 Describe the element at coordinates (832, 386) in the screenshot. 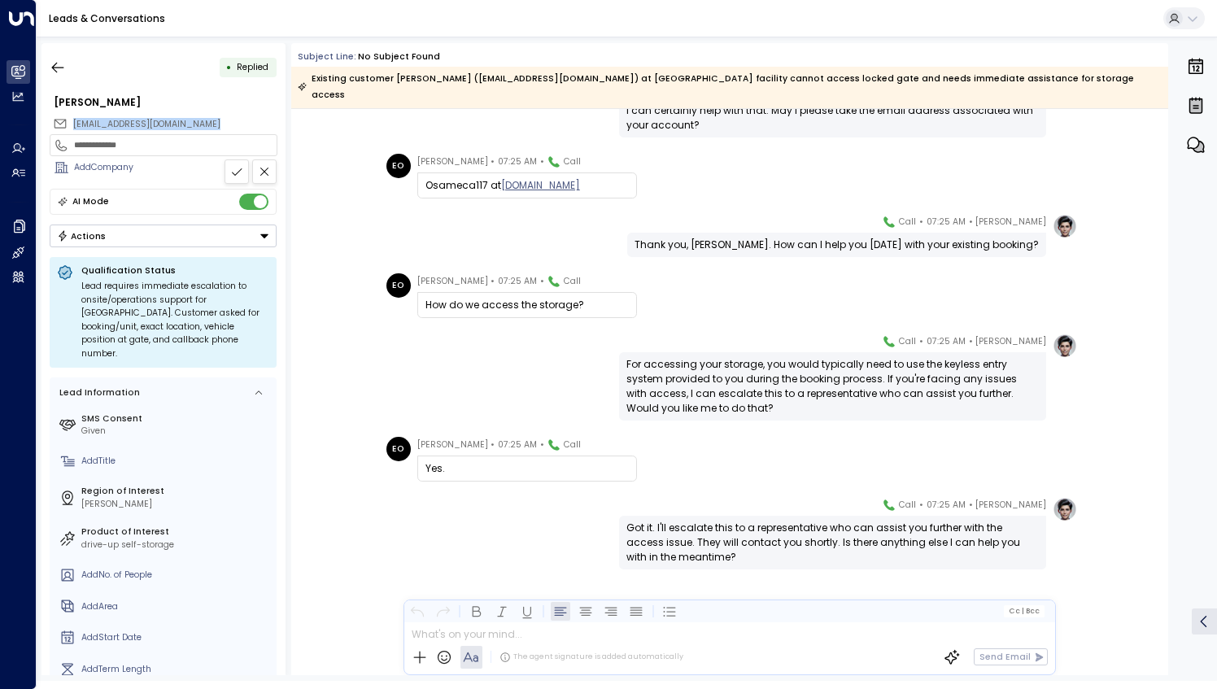

I see `div: For accessing your storage, you would typically need to use the keyless entry system provided to ...` at that location.